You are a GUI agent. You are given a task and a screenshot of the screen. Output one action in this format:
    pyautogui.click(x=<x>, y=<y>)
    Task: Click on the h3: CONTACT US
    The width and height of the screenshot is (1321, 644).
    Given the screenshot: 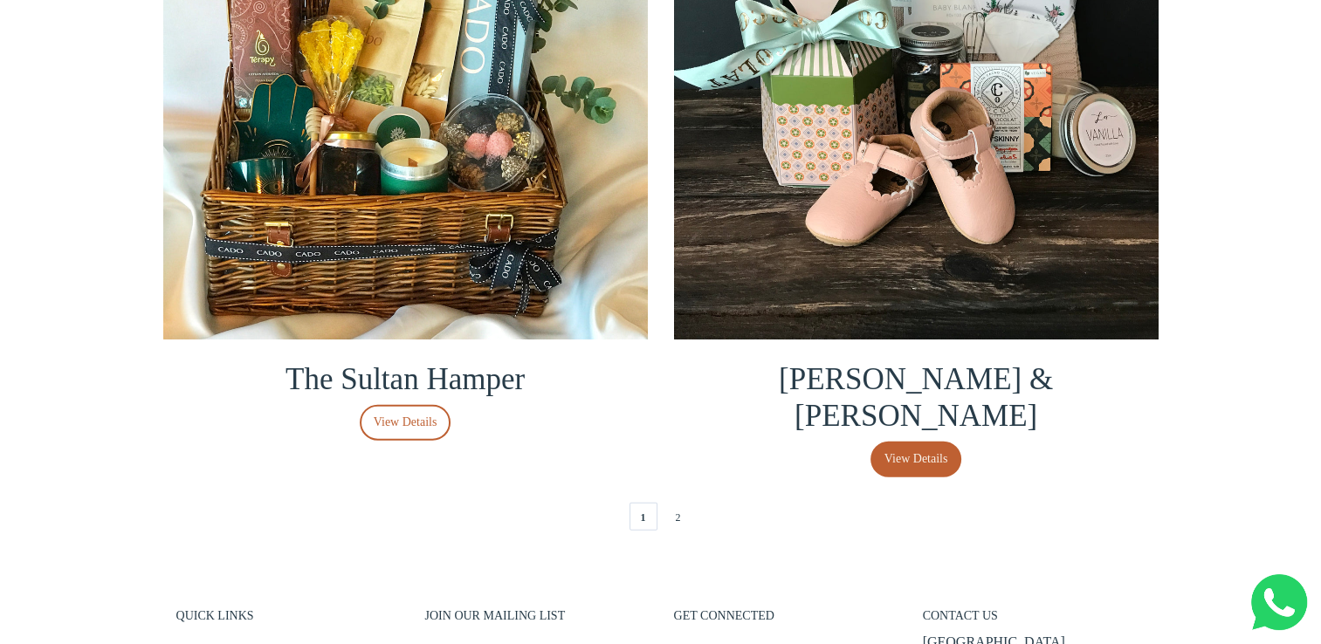 What is the action you would take?
    pyautogui.click(x=1034, y=621)
    